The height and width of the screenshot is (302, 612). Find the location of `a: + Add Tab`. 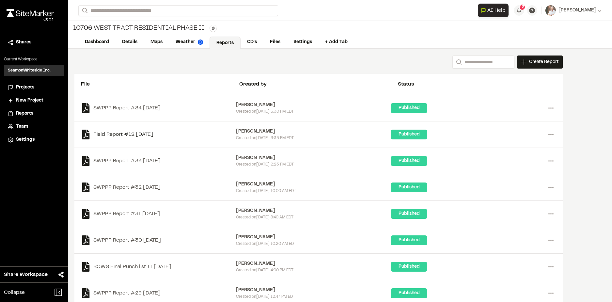

a: + Add Tab is located at coordinates (336, 42).